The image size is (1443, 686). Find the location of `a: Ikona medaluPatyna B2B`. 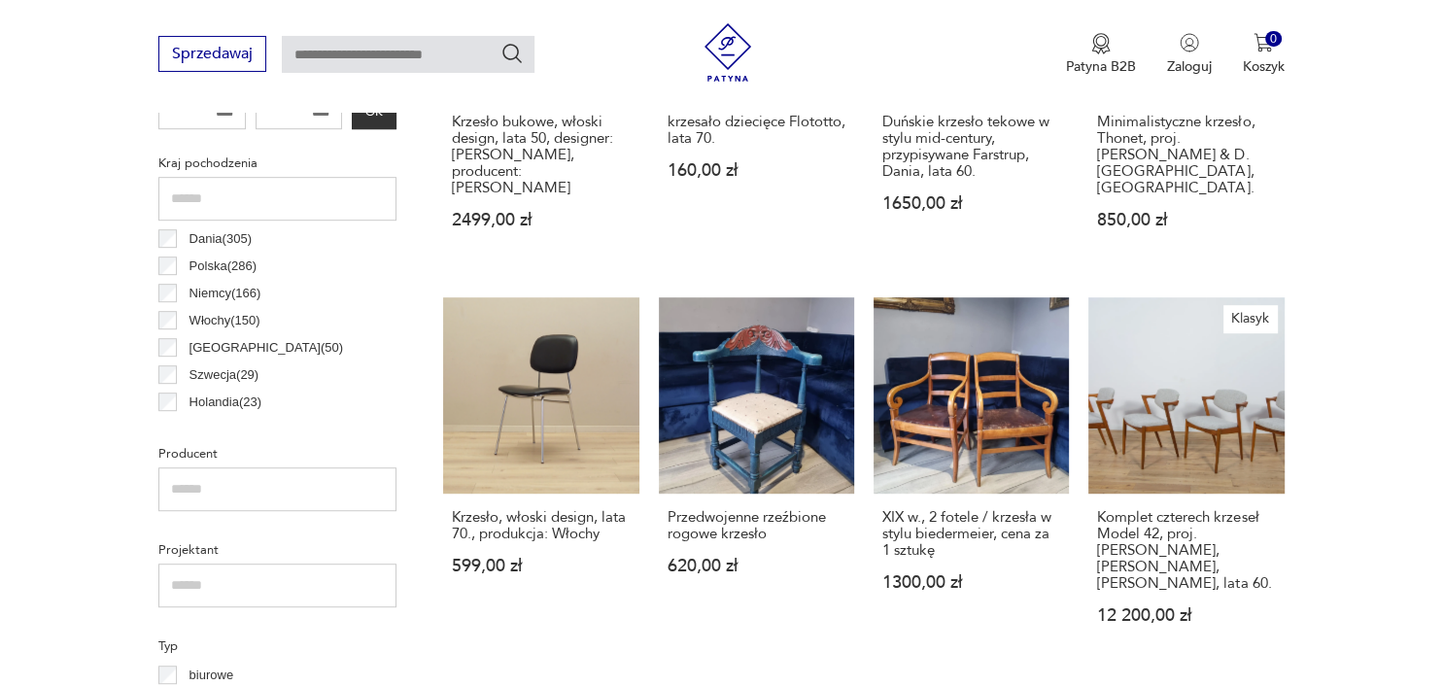

a: Ikona medaluPatyna B2B is located at coordinates (1101, 54).